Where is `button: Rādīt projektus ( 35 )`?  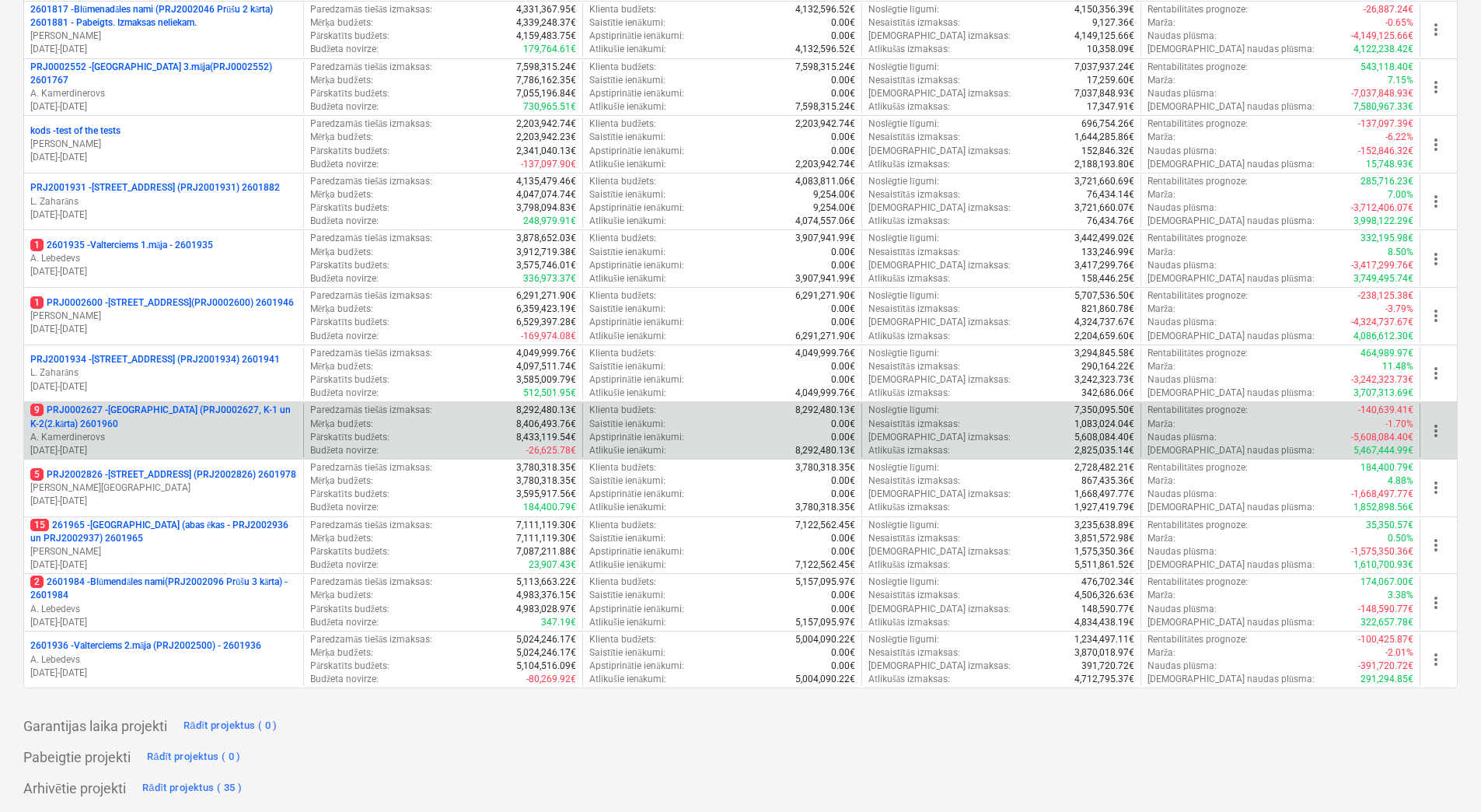 button: Rādīt projektus ( 35 ) is located at coordinates (192, 788).